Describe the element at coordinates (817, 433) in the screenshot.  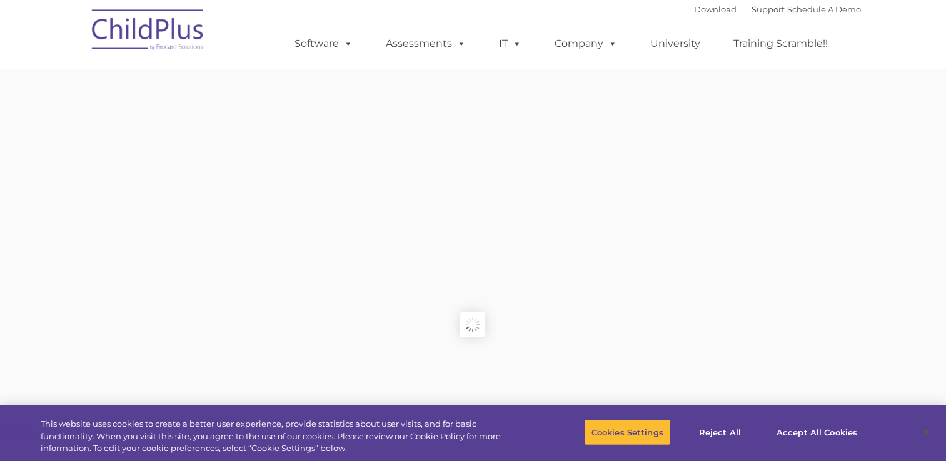
I see `button: Accept All Cookies` at that location.